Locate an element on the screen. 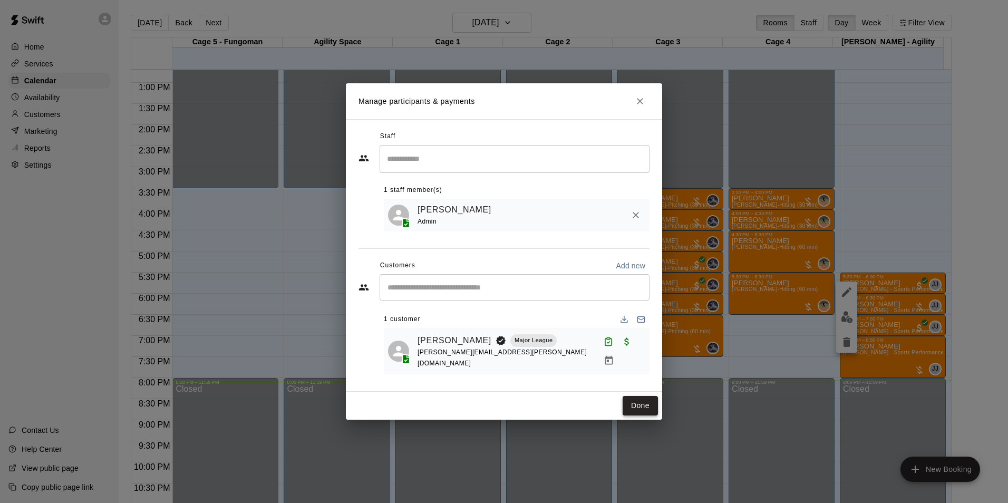 The image size is (1008, 503). p: Manage participants & payments is located at coordinates (416, 101).